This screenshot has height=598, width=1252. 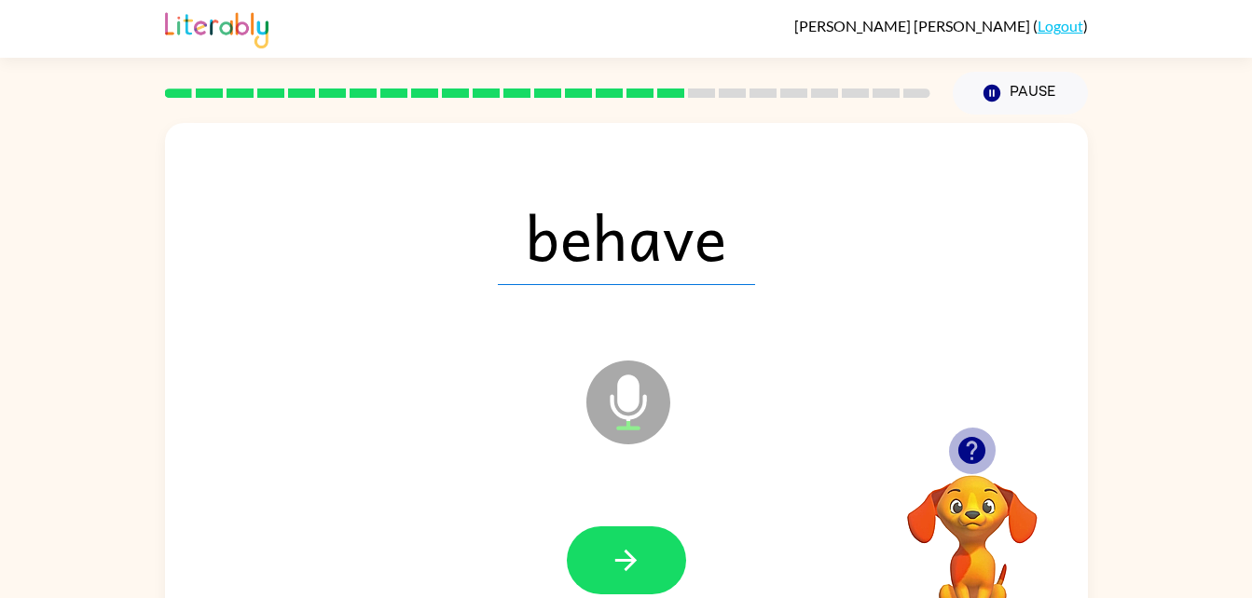 I want to click on span: behave, so click(x=626, y=237).